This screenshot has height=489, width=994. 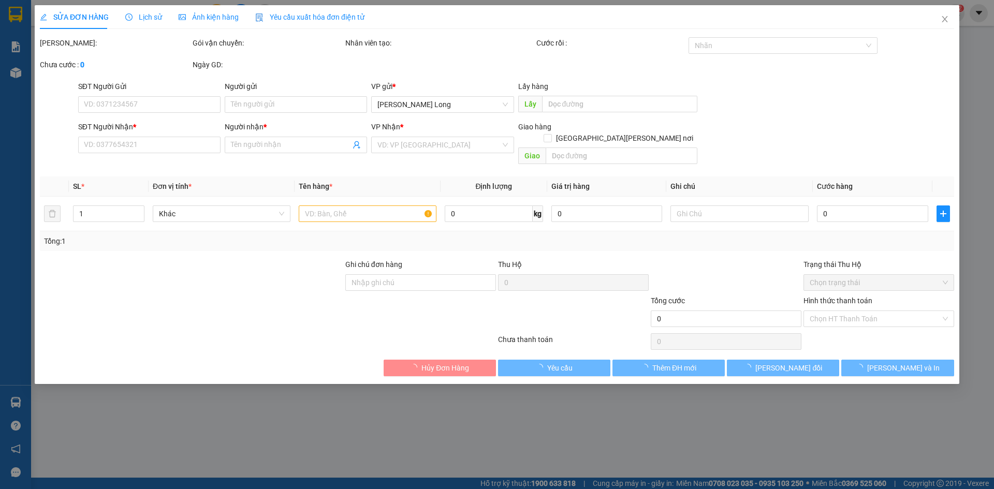 What do you see at coordinates (439, 43) in the screenshot?
I see `div: Nhân viên tạo:` at bounding box center [439, 43].